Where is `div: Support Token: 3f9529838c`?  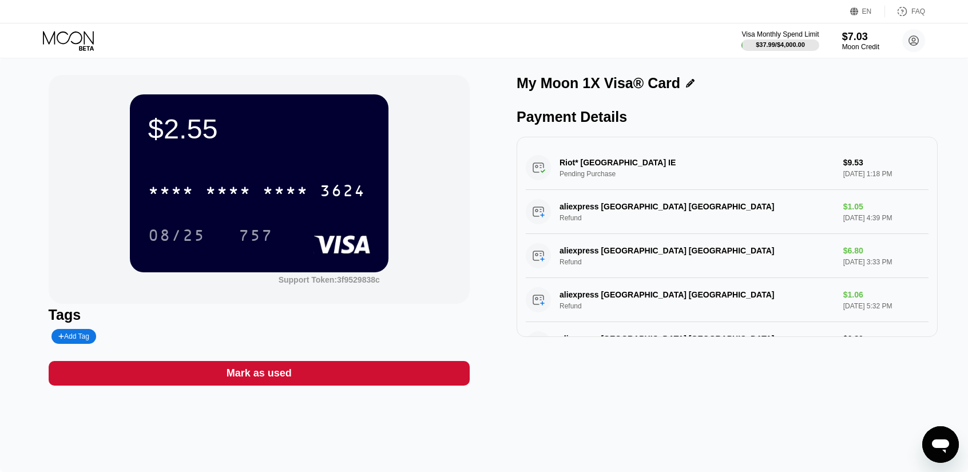
div: Support Token: 3f9529838c is located at coordinates (329, 280).